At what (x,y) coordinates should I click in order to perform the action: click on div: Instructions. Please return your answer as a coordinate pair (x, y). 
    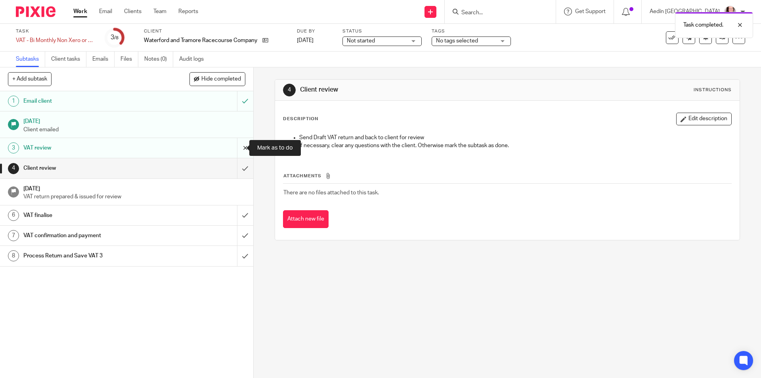
    Looking at the image, I should click on (713, 90).